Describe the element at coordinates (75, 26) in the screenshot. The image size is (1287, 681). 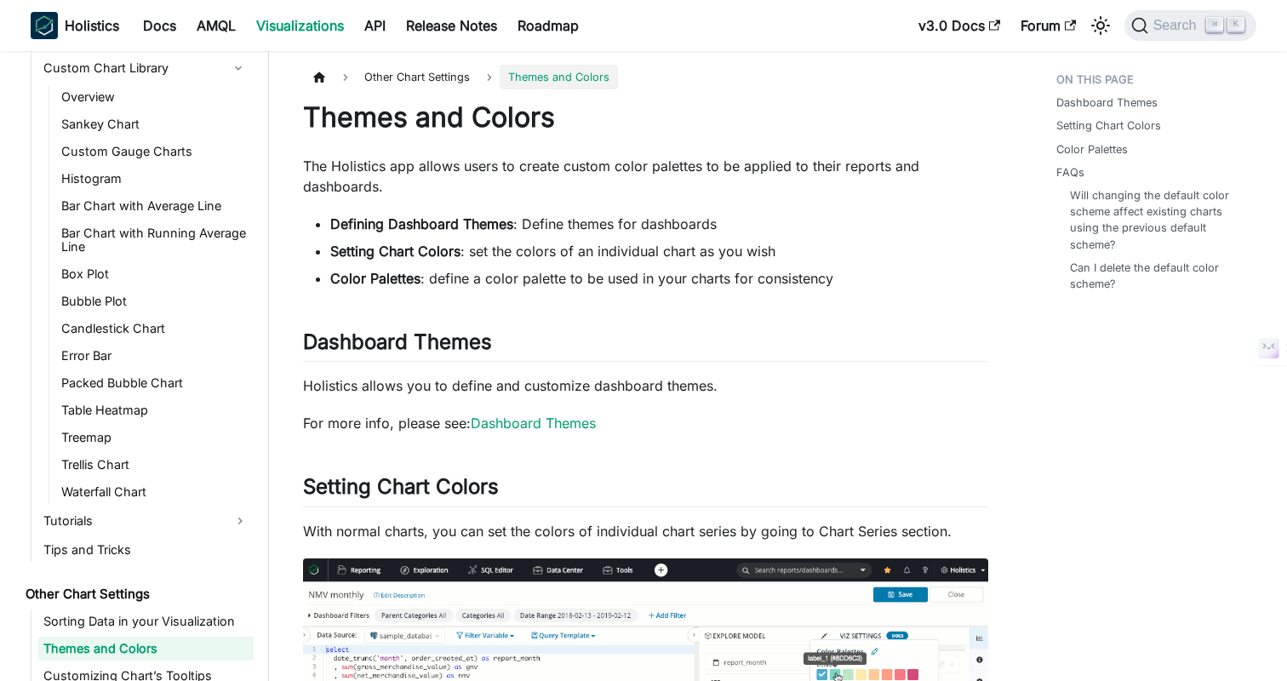
I see `a: HolisticsHolistics` at that location.